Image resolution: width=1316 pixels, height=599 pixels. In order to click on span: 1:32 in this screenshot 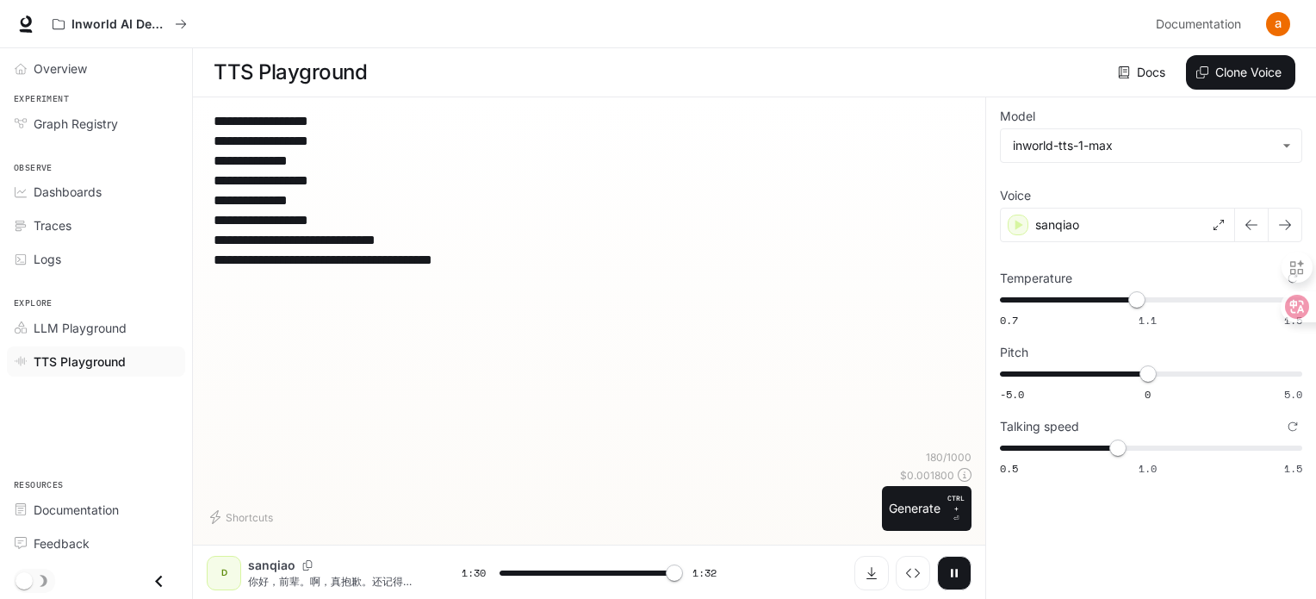, I will do `click(705, 573)`.